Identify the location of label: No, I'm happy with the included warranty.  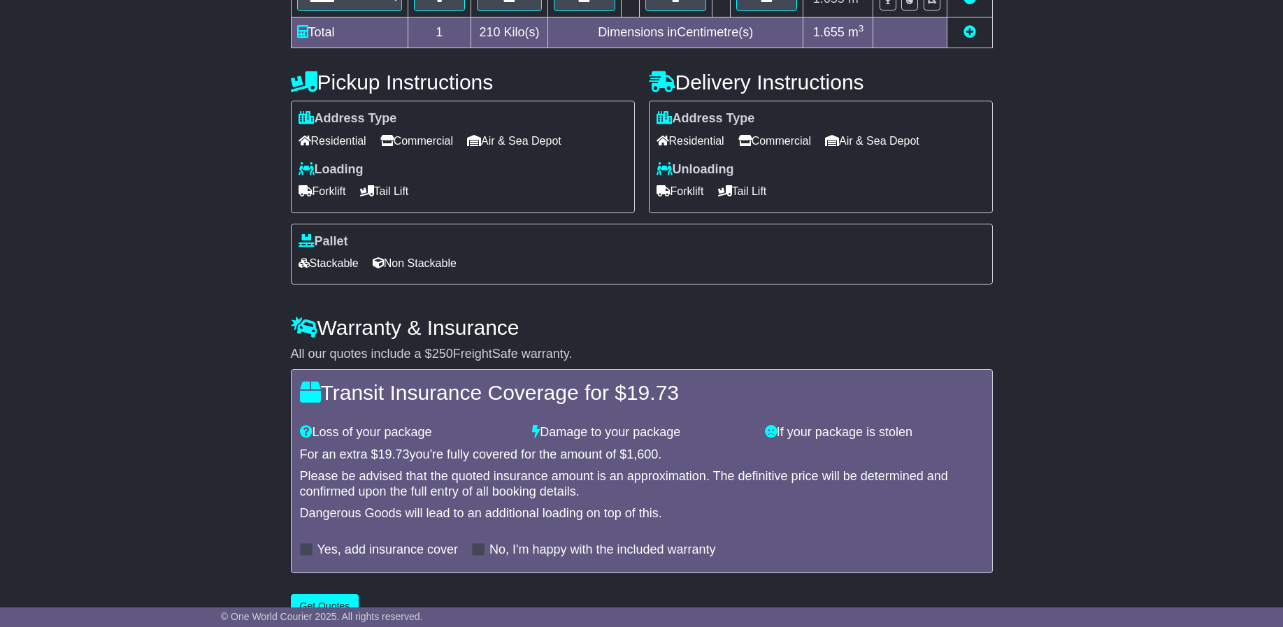
(602, 550).